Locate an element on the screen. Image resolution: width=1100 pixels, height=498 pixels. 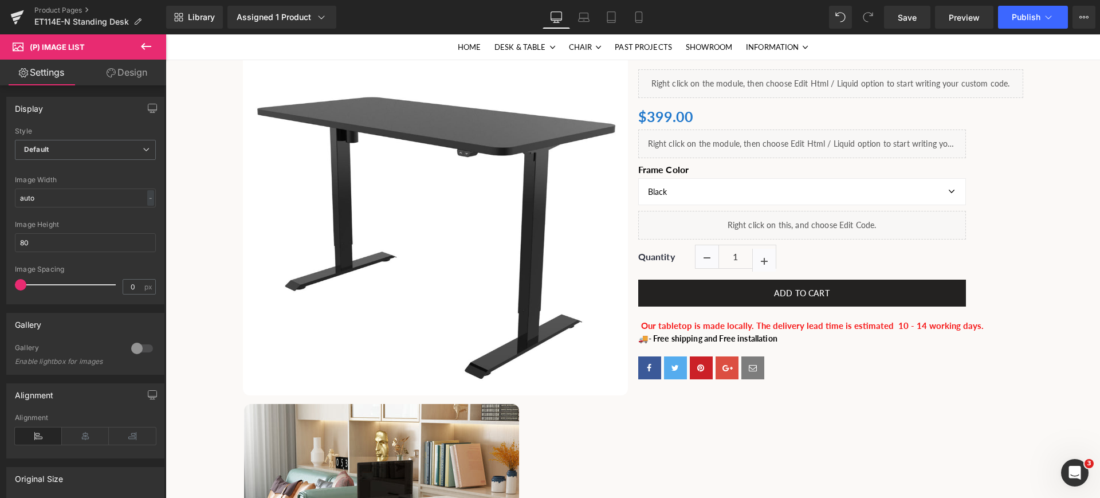
span: 3 is located at coordinates (1089, 463).